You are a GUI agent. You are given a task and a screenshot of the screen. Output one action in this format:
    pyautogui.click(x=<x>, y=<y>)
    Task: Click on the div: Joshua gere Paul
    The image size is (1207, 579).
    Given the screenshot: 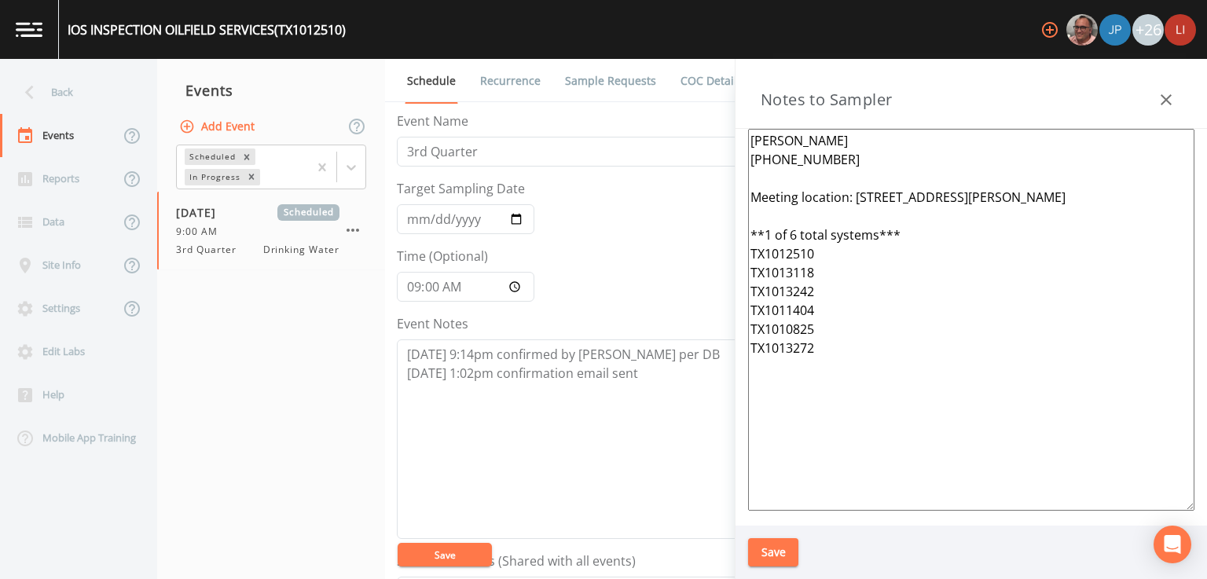 What is the action you would take?
    pyautogui.click(x=1115, y=30)
    